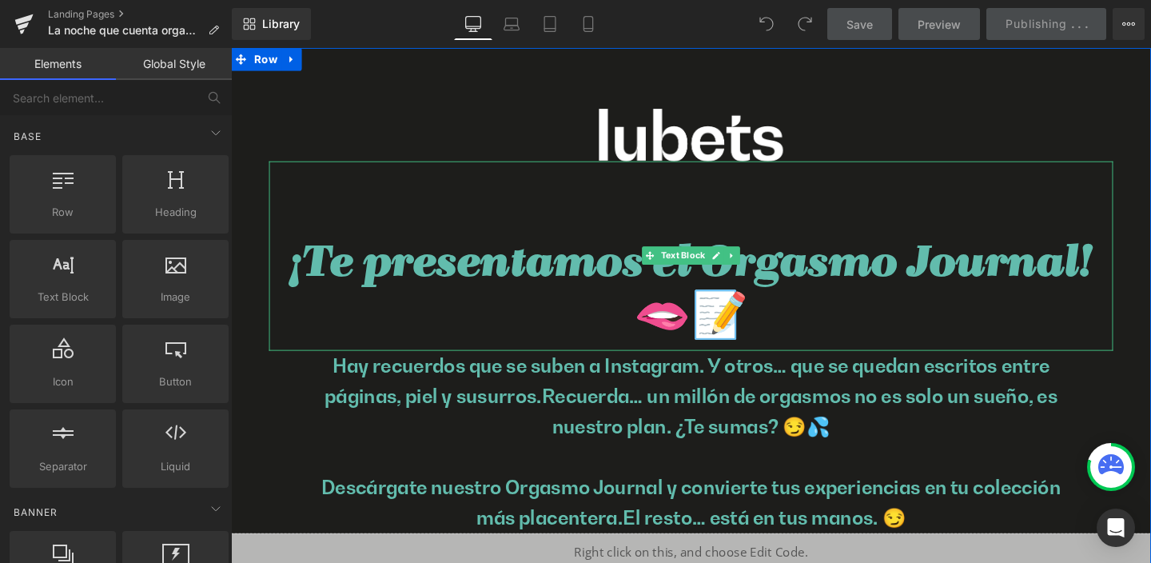 This screenshot has height=563, width=1151. I want to click on span: Heading, so click(175, 212).